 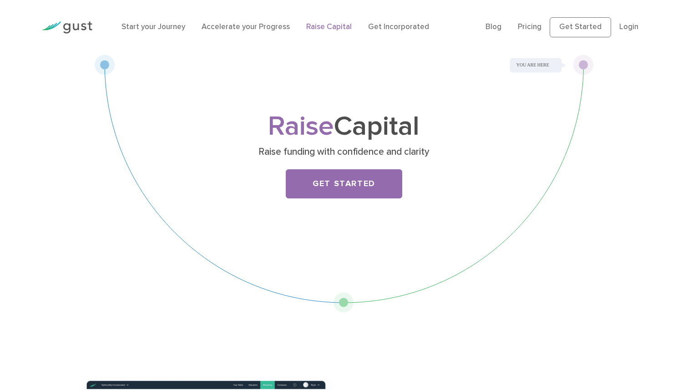 What do you see at coordinates (344, 126) in the screenshot?
I see `h1: Capital` at bounding box center [344, 126].